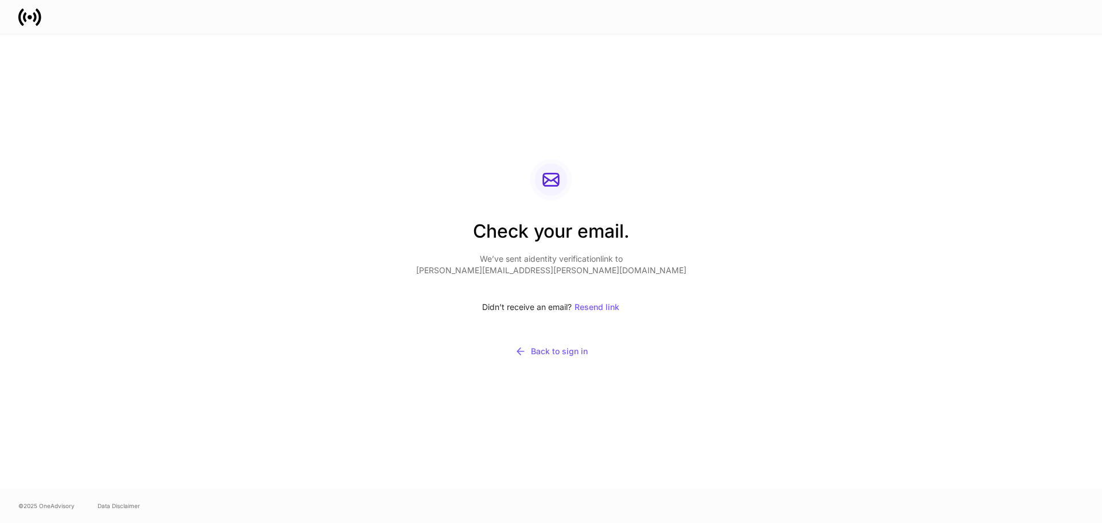 This screenshot has height=523, width=1102. I want to click on a: Data Disclaimer, so click(119, 505).